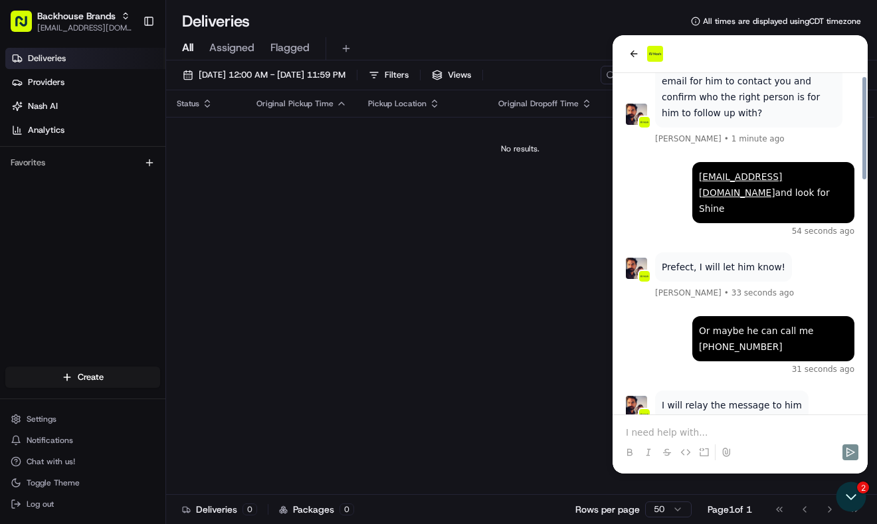 The image size is (877, 524). Describe the element at coordinates (43, 106) in the screenshot. I see `span: Nash AI` at that location.